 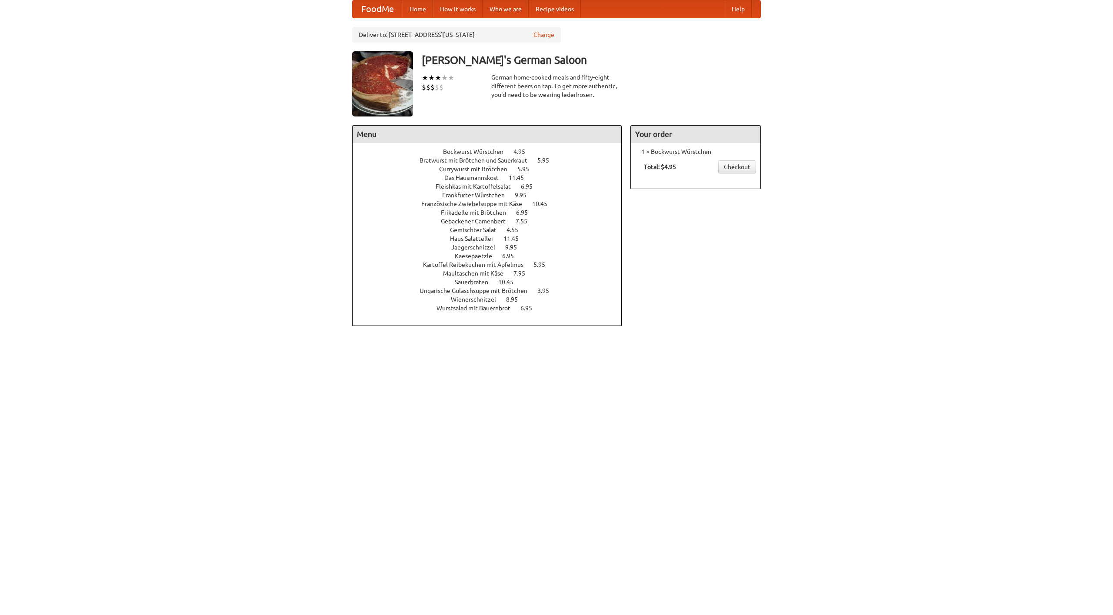 I want to click on span: 4.55, so click(x=517, y=230).